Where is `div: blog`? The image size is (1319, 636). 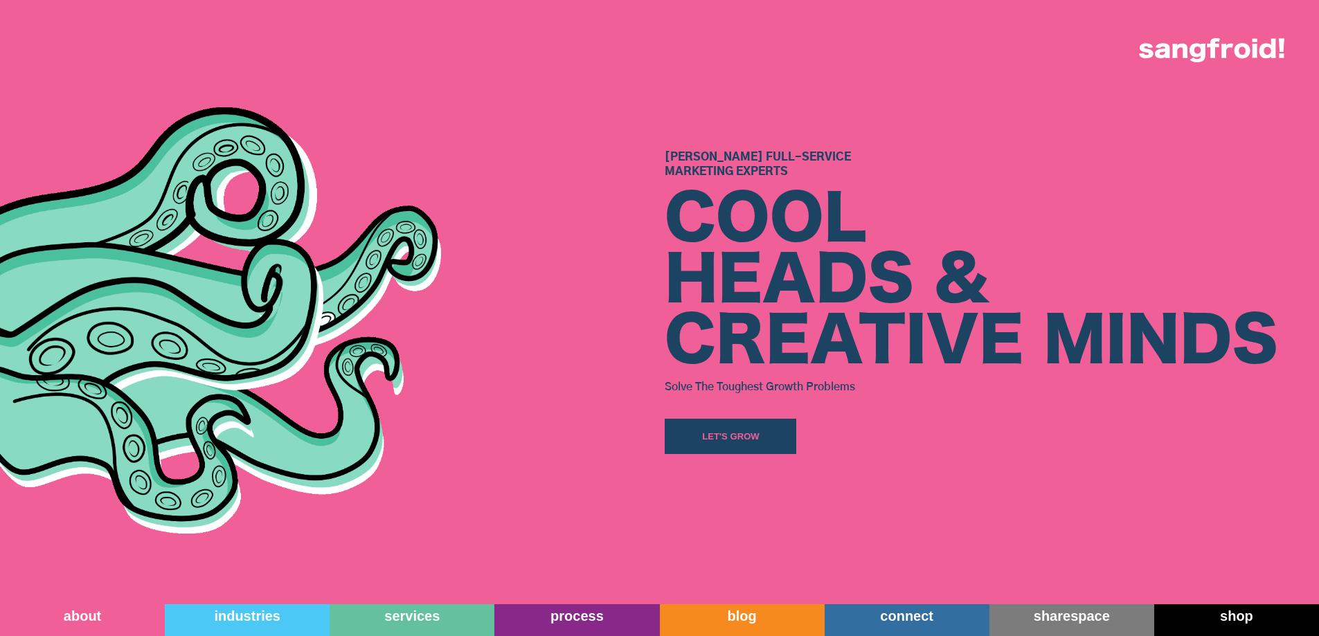 div: blog is located at coordinates (742, 616).